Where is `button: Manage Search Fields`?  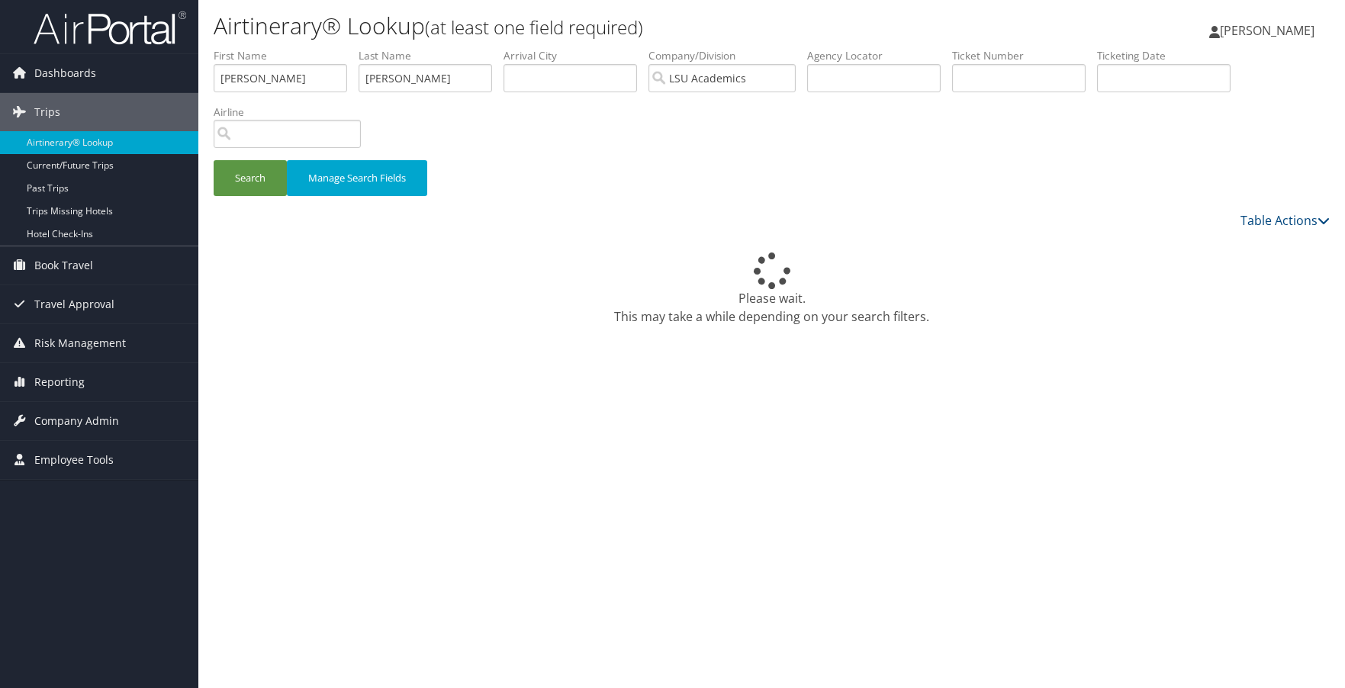 button: Manage Search Fields is located at coordinates (357, 178).